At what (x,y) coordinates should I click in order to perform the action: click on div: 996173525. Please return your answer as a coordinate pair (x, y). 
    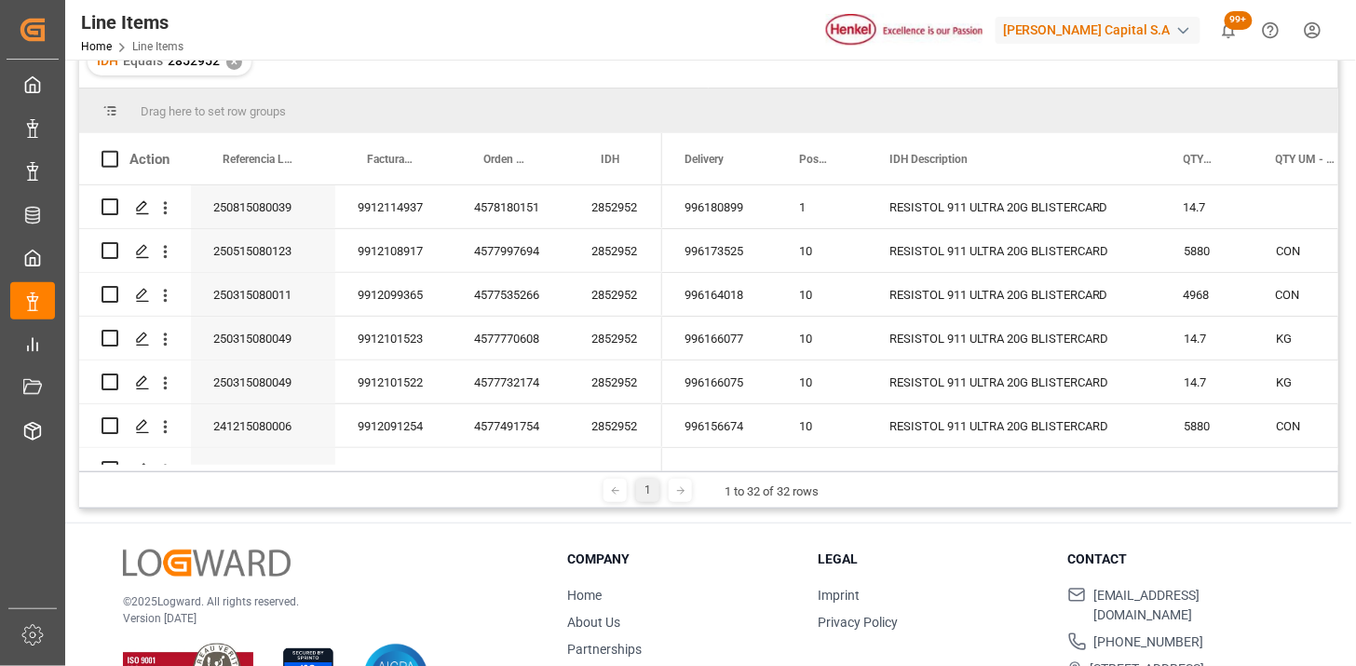
    Looking at the image, I should click on (719, 250).